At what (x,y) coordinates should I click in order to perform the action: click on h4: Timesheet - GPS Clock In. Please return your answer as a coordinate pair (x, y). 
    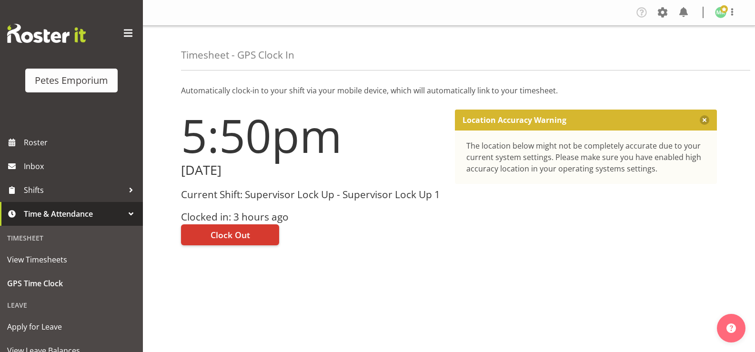
    Looking at the image, I should click on (238, 55).